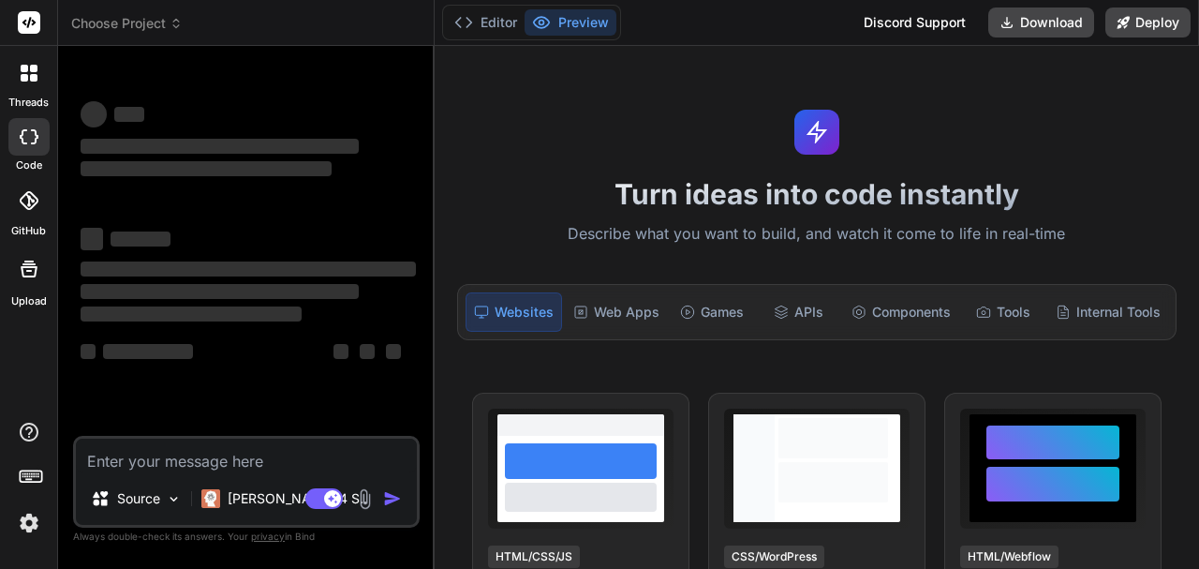 This screenshot has height=569, width=1199. What do you see at coordinates (392, 498) in the screenshot?
I see `img: icon` at bounding box center [392, 498].